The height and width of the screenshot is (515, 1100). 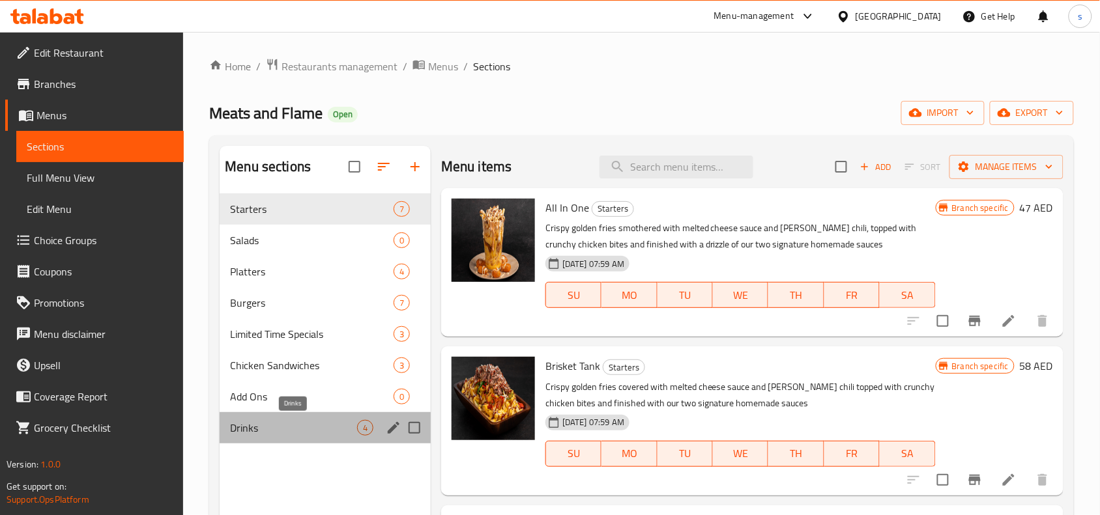 What do you see at coordinates (104, 334) in the screenshot?
I see `span: Menu disclaimer` at bounding box center [104, 334].